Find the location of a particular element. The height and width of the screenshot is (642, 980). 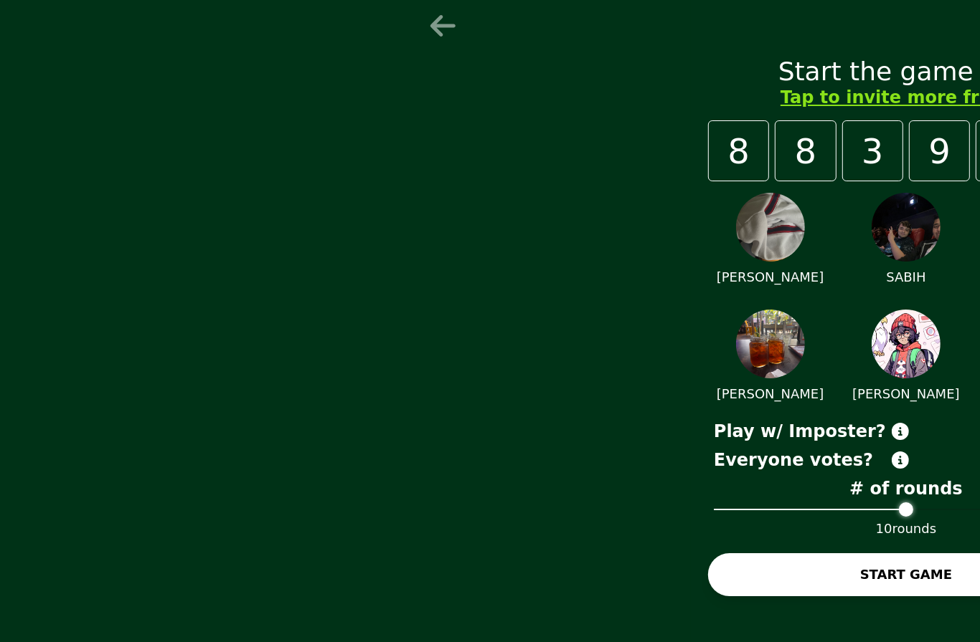

img: user Nathaniel profile picture is located at coordinates (769, 227).